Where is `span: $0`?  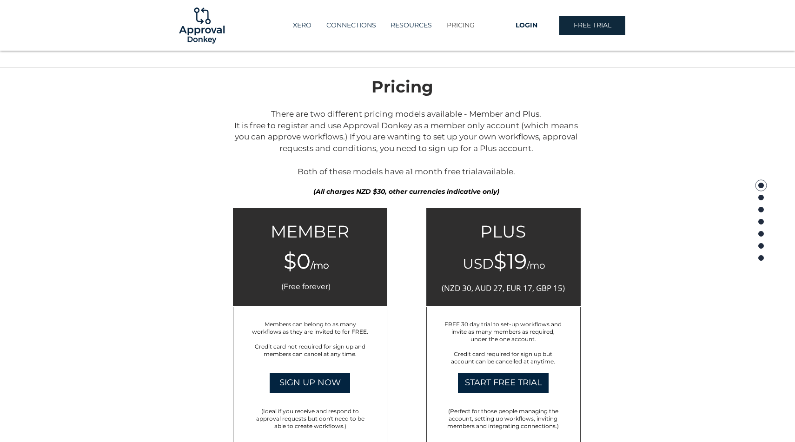 span: $0 is located at coordinates (297, 261).